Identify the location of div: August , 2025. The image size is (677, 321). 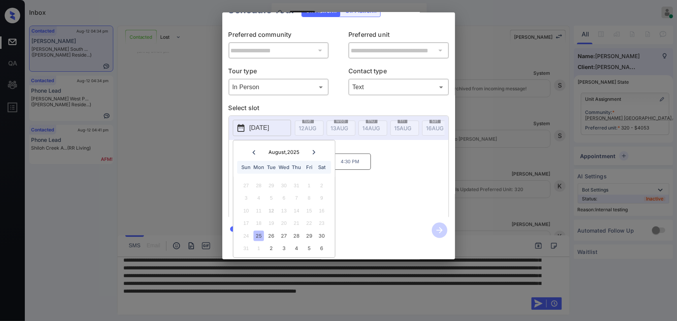
(284, 152).